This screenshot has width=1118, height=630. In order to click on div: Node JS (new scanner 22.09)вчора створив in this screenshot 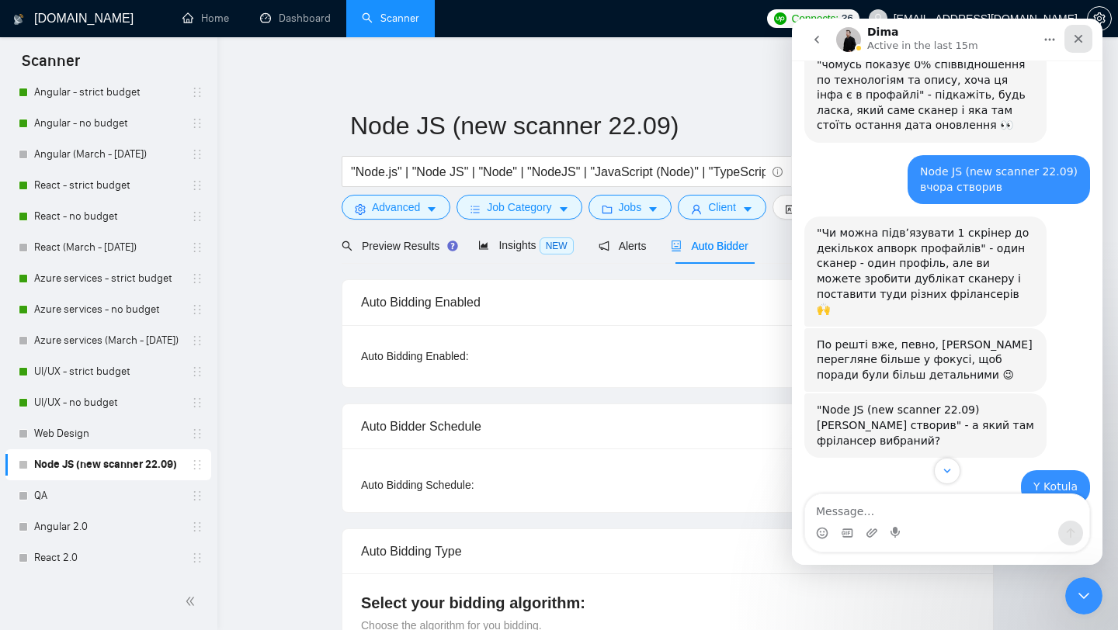, I will do `click(207, 161)`.